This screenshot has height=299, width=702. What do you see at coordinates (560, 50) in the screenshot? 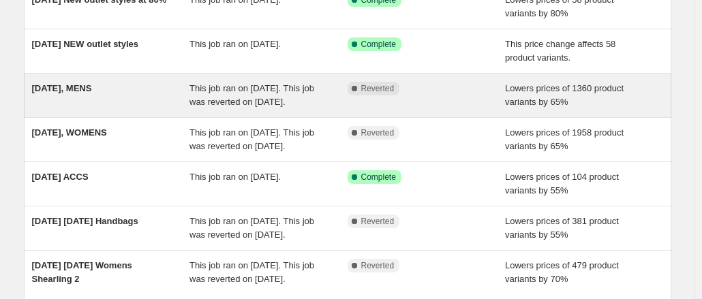
I see `span: This price change affects 58 product variants.` at bounding box center [560, 50].